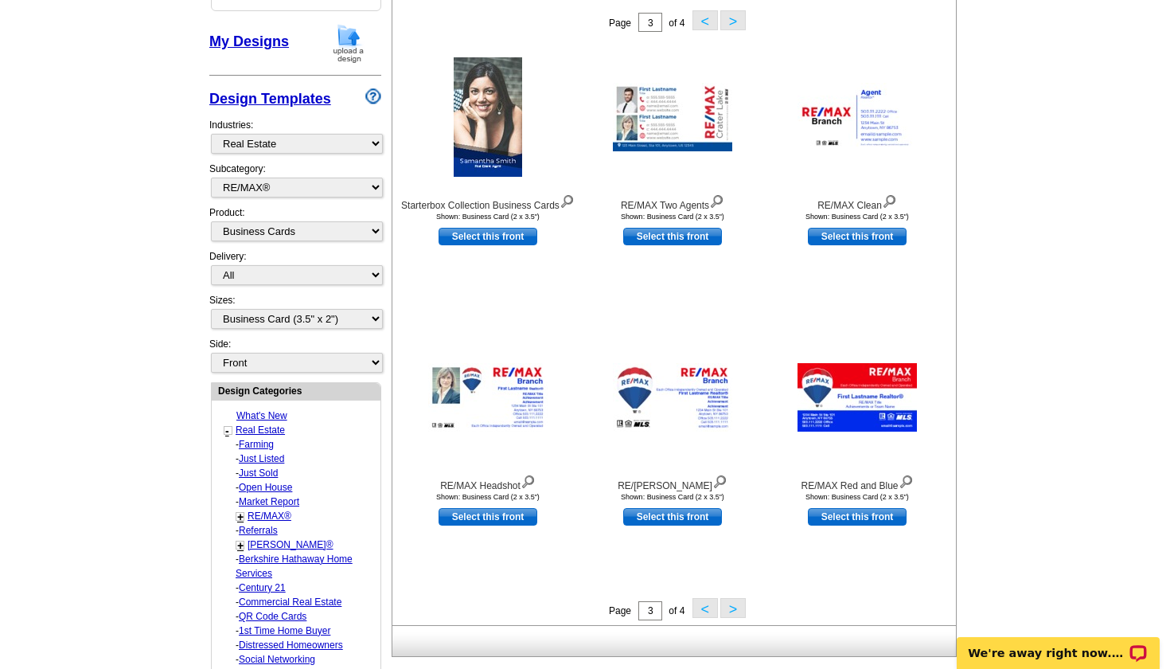  What do you see at coordinates (294, 566) in the screenshot?
I see `a: Berkshire Hathaway Home Services` at bounding box center [294, 566].